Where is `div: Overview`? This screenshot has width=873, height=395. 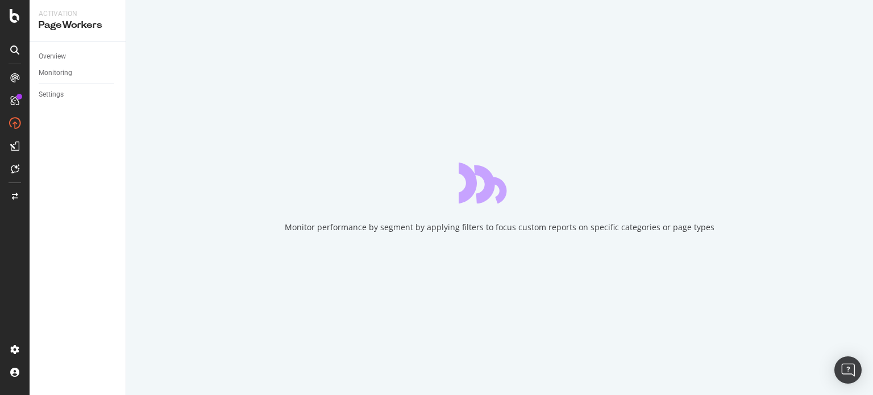 div: Overview is located at coordinates (52, 56).